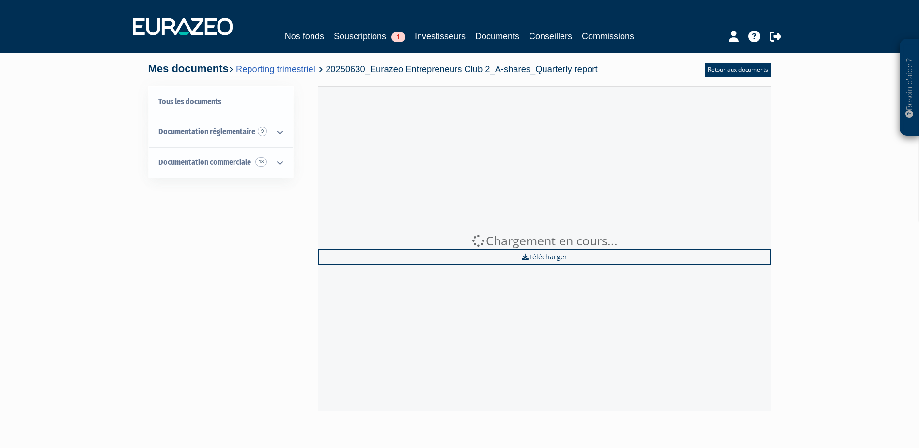 The width and height of the screenshot is (919, 448). Describe the element at coordinates (221, 102) in the screenshot. I see `a: Tous les documents` at that location.